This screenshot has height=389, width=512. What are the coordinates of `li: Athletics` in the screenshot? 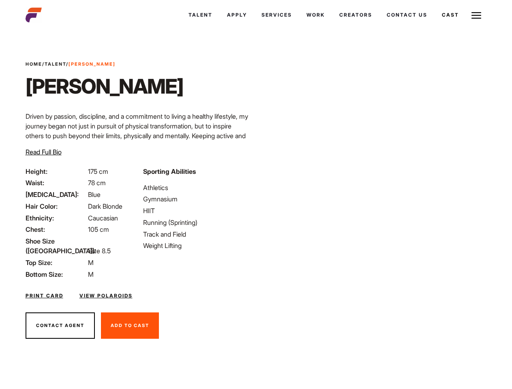 It's located at (197, 188).